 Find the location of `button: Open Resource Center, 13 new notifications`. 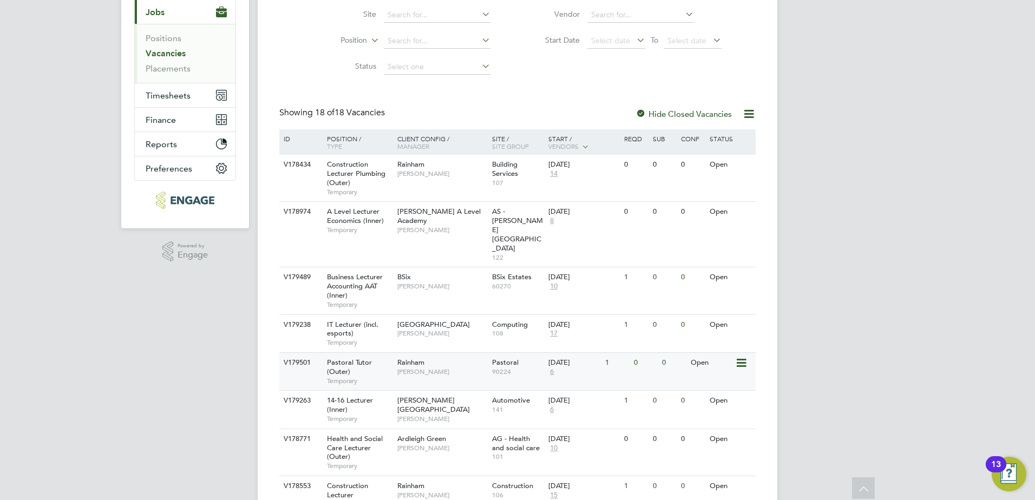

button: Open Resource Center, 13 new notifications is located at coordinates (1009, 474).